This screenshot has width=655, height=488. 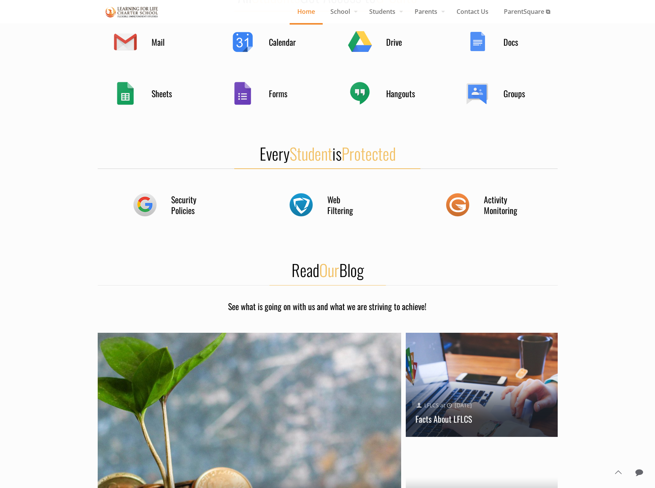 What do you see at coordinates (384, 12) in the screenshot?
I see `span: Students` at bounding box center [384, 12].